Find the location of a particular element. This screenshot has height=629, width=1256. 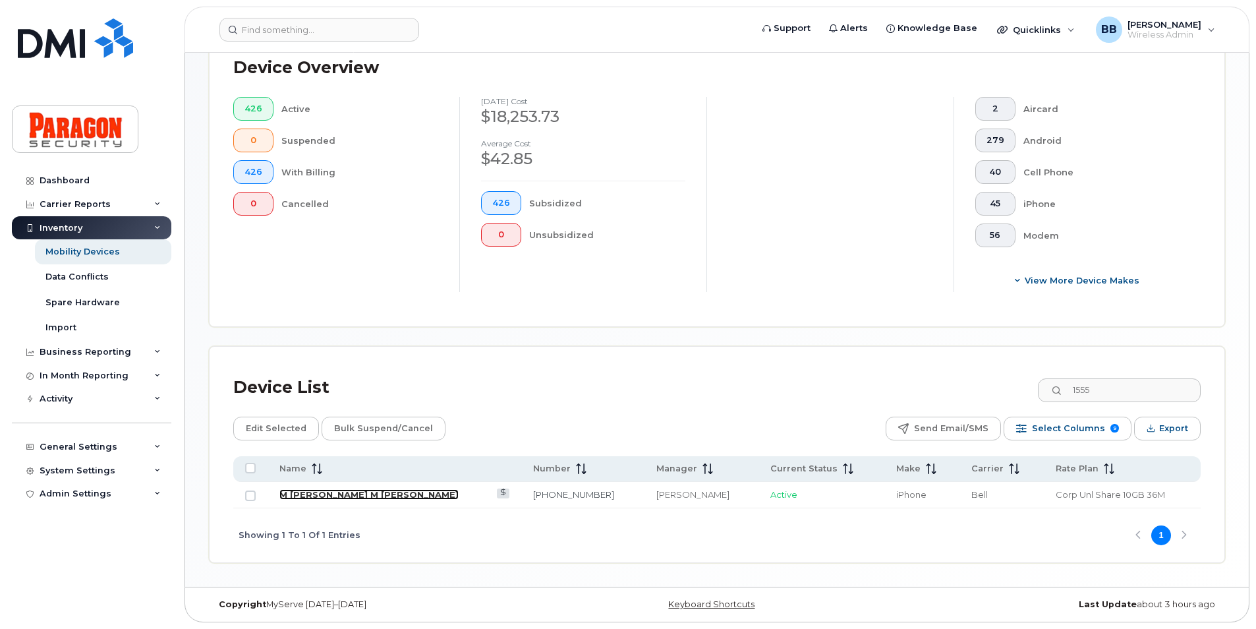

div: Device Overview is located at coordinates (306, 68).